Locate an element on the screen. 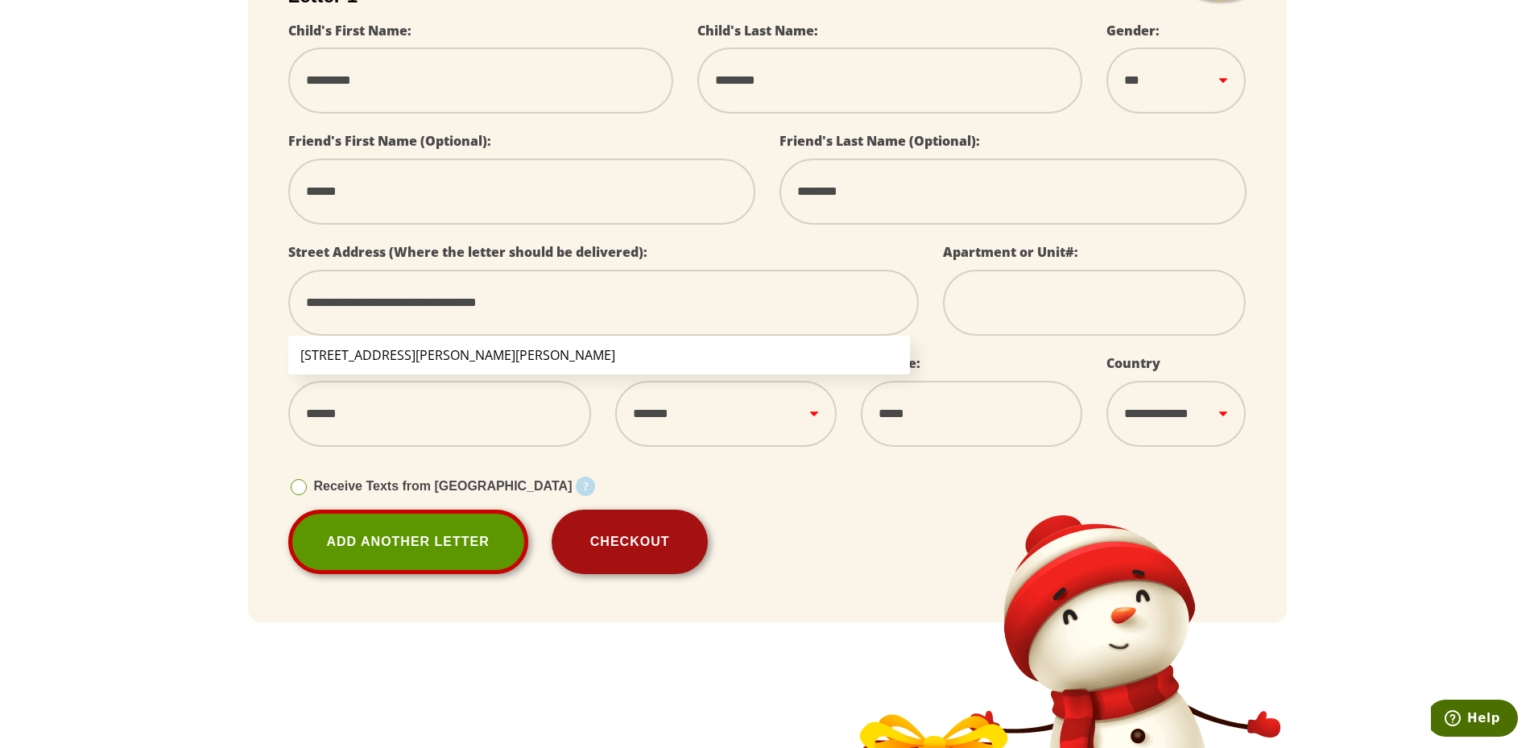  a: Add Another Letter is located at coordinates (408, 542).